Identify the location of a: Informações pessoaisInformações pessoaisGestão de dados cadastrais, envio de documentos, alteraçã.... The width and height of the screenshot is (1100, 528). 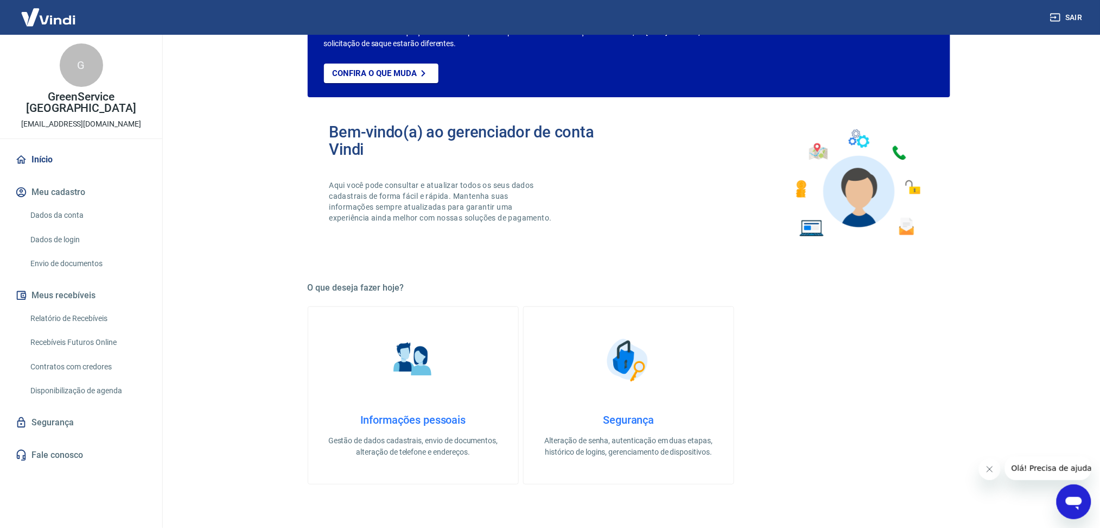
(413, 395).